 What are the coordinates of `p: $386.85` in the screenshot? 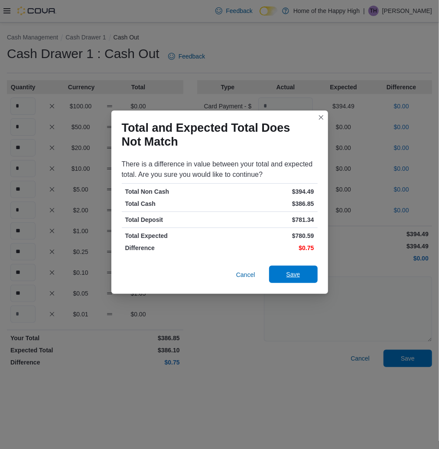 It's located at (268, 204).